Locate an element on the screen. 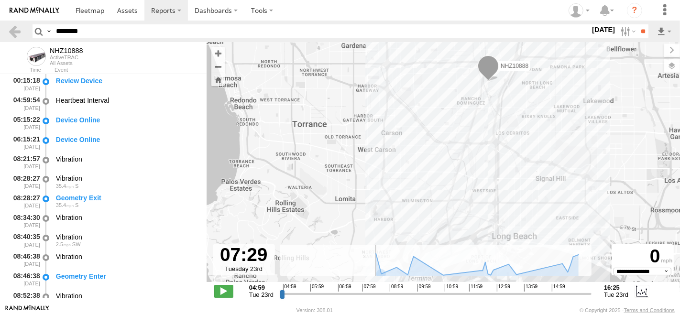 This screenshot has width=680, height=315. div: Geometry Enter is located at coordinates (127, 277).